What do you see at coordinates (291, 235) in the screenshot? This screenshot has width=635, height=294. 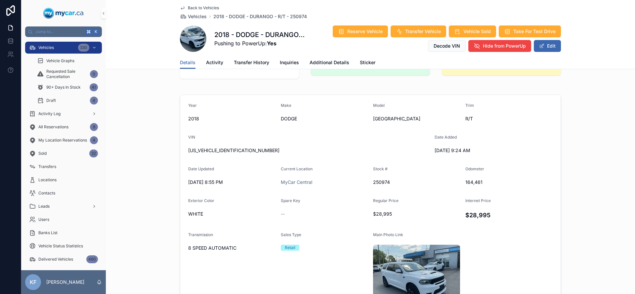 I see `span: Sales Type` at bounding box center [291, 235].